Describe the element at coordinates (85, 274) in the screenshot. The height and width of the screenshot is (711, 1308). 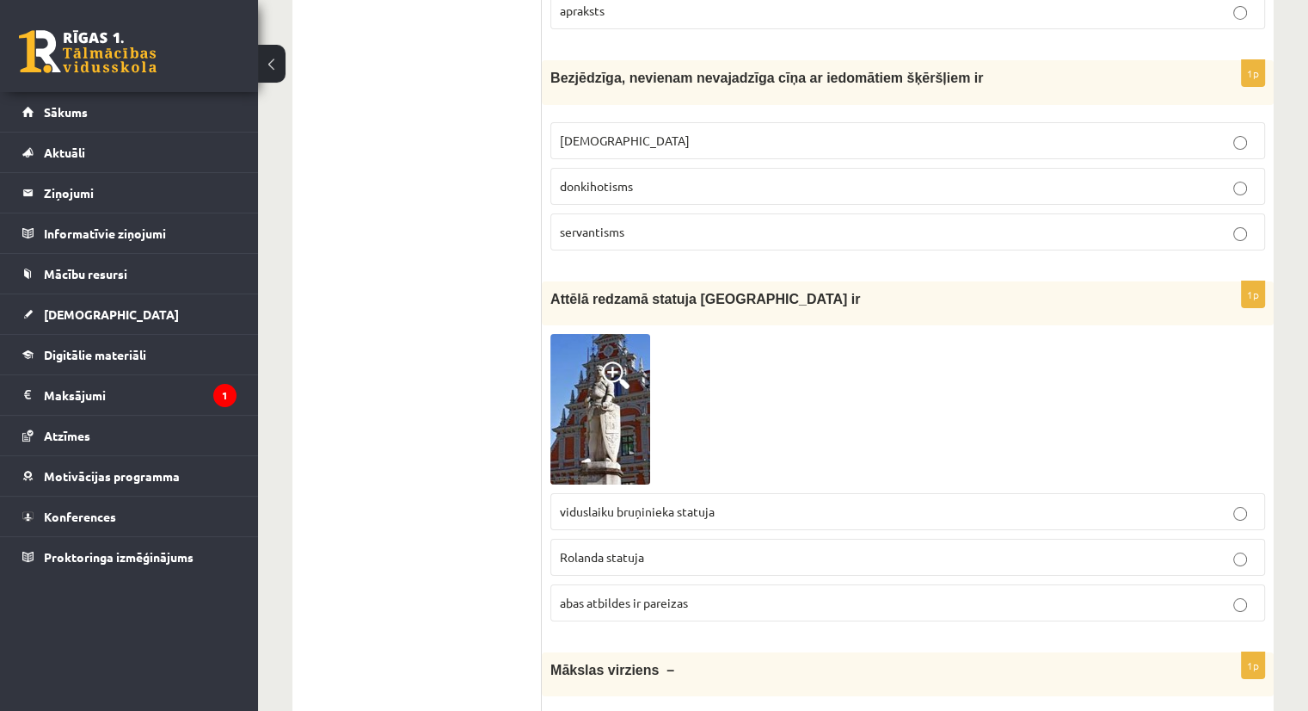
I see `span: Mācību resursi` at that location.